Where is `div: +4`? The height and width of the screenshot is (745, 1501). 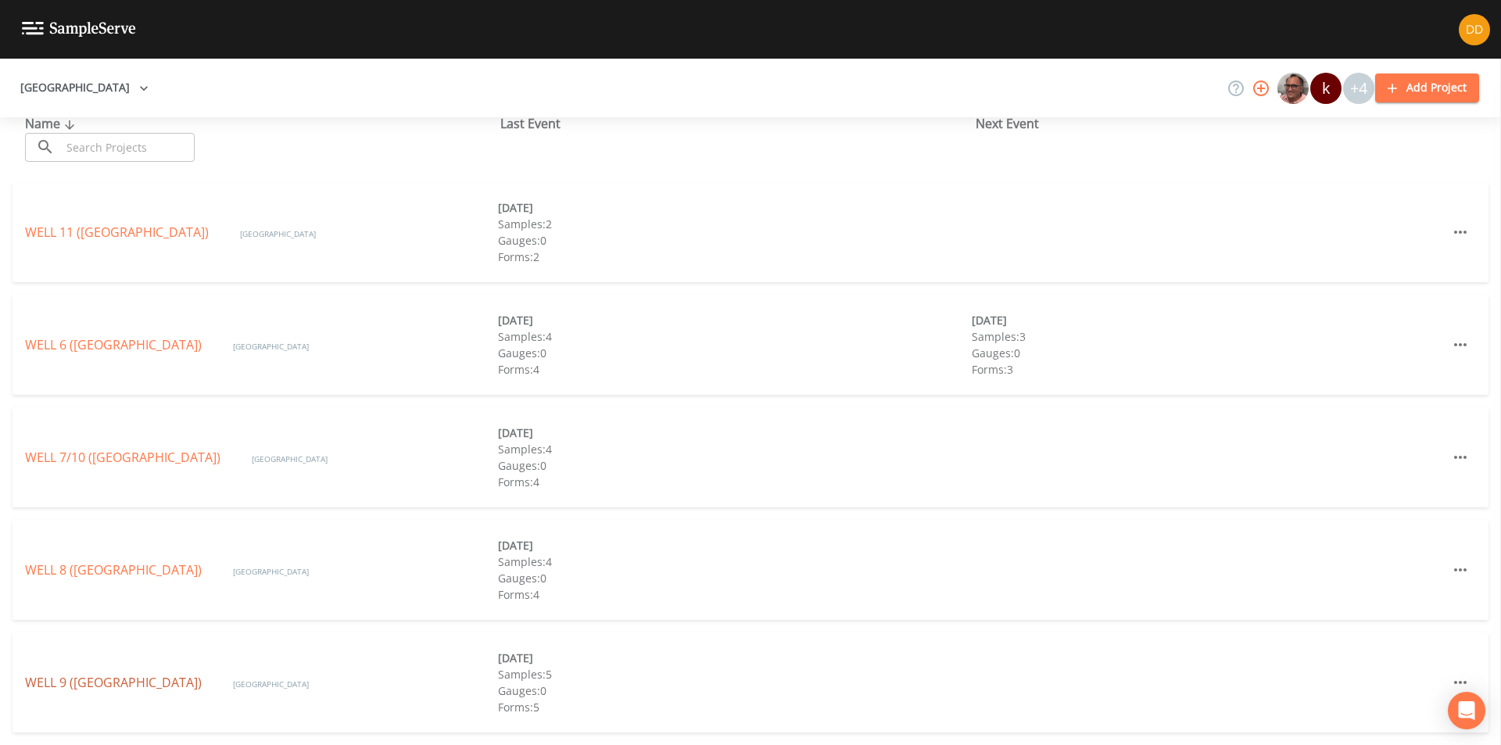 div: +4 is located at coordinates (1359, 88).